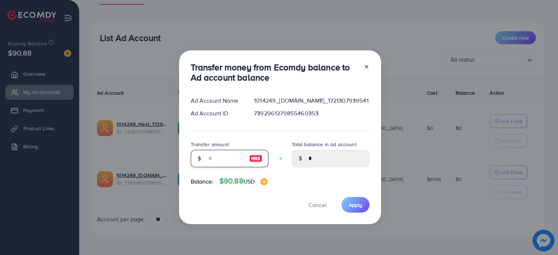 Image resolution: width=558 pixels, height=255 pixels. I want to click on label: Transfer amount, so click(210, 145).